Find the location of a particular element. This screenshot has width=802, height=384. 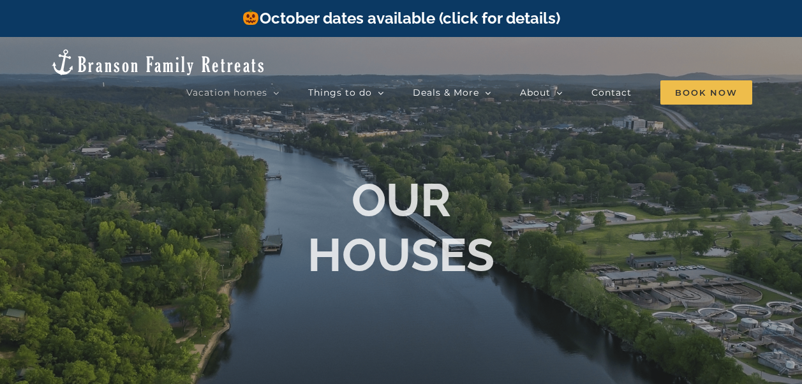

a: Contact is located at coordinates (611, 92).